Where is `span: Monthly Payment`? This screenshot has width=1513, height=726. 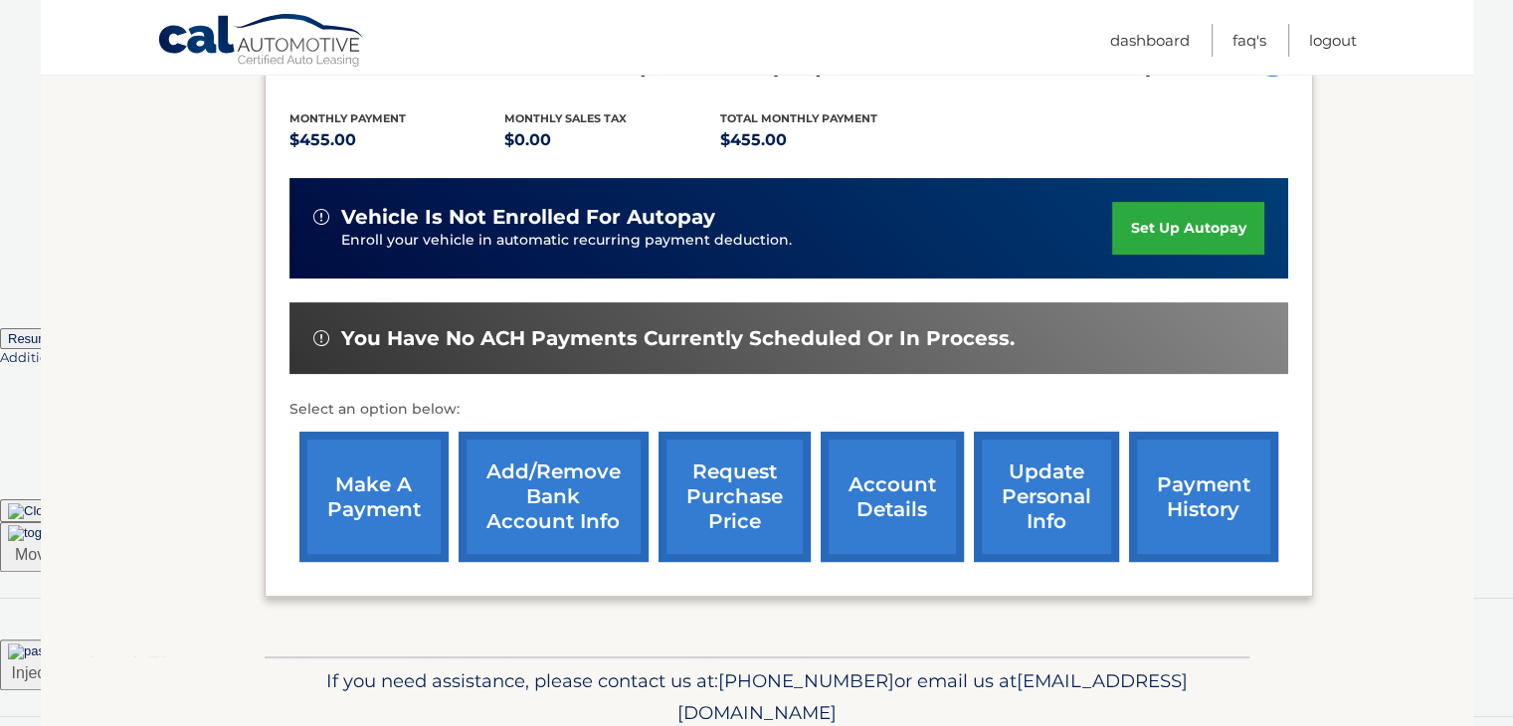
span: Monthly Payment is located at coordinates (347, 118).